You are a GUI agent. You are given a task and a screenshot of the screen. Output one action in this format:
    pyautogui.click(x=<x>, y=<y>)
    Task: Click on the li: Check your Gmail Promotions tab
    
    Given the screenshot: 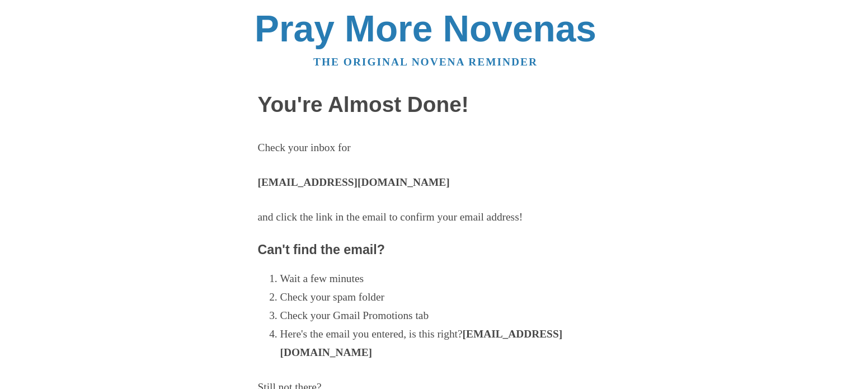 What is the action you would take?
    pyautogui.click(x=437, y=316)
    